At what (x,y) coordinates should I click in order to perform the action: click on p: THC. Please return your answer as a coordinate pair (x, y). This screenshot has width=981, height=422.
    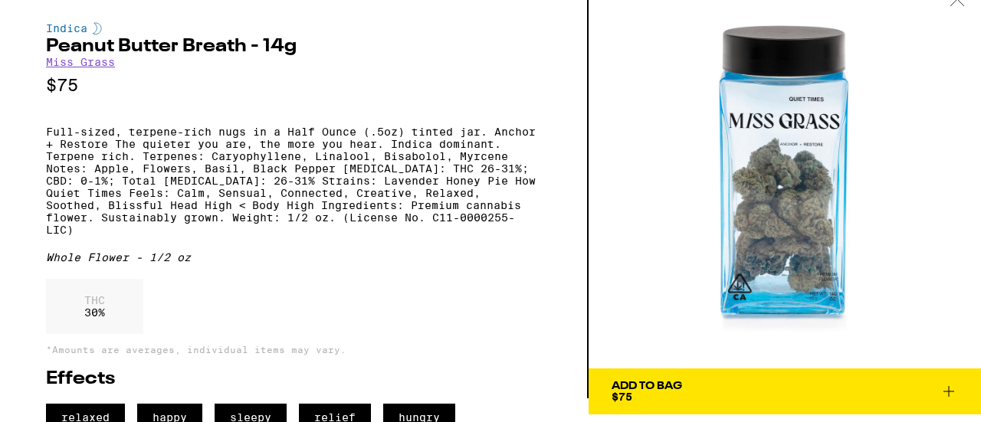
    Looking at the image, I should click on (94, 300).